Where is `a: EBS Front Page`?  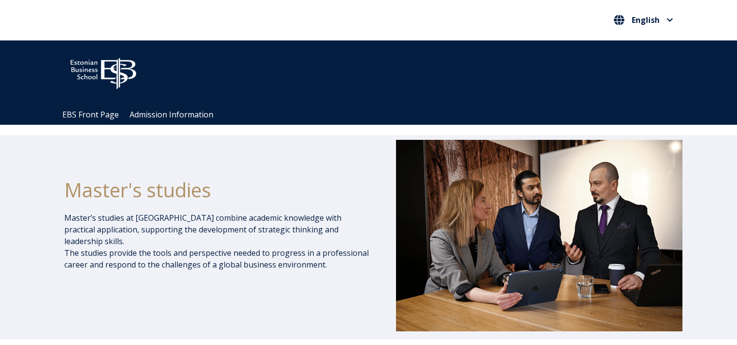 a: EBS Front Page is located at coordinates (91, 115).